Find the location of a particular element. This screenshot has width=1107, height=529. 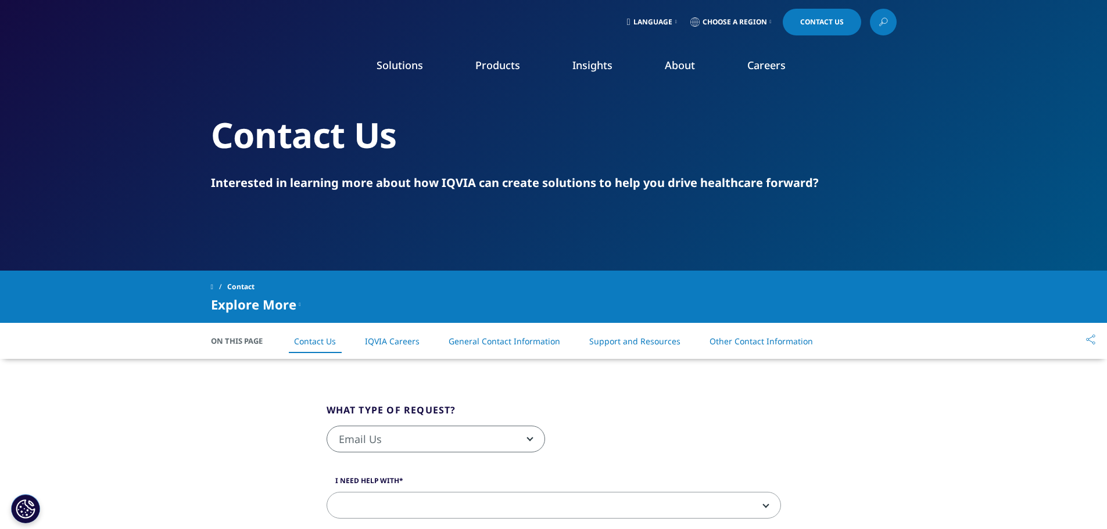

legend: What type of request? is located at coordinates (391, 414).